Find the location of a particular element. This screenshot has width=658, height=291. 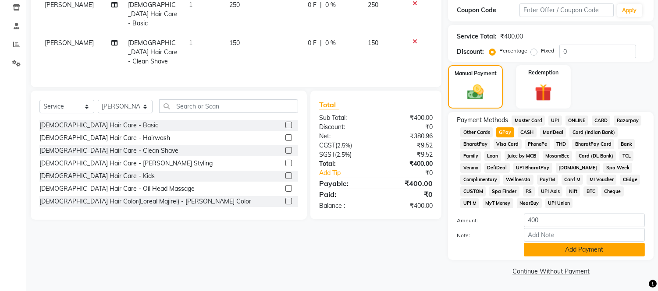

span: Complimentary is located at coordinates (480, 180).